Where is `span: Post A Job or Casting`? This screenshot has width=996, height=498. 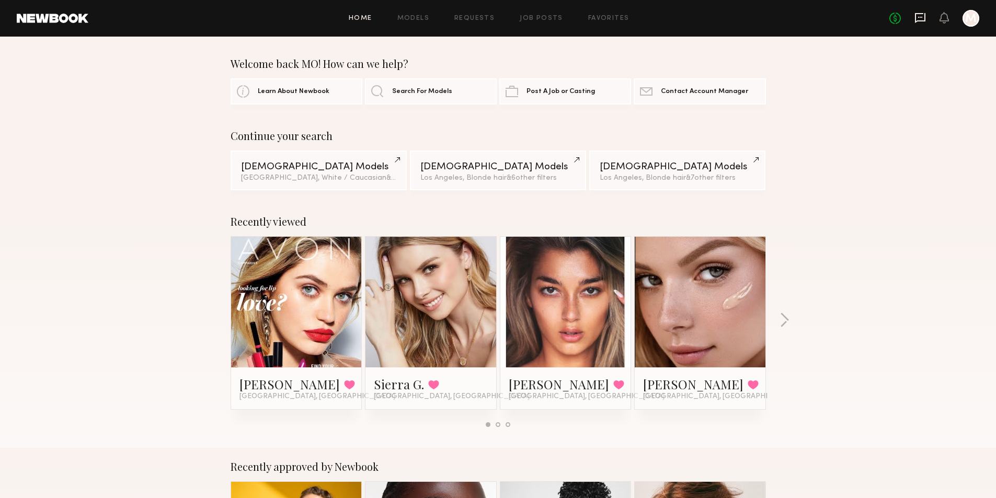
span: Post A Job or Casting is located at coordinates (560, 91).